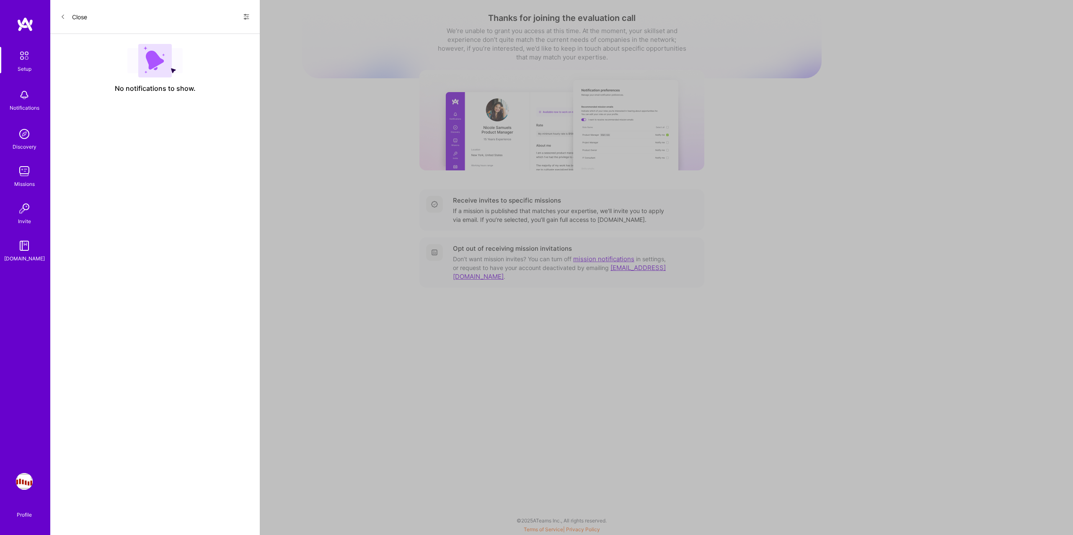 The width and height of the screenshot is (1073, 535). I want to click on div: Invite, so click(24, 221).